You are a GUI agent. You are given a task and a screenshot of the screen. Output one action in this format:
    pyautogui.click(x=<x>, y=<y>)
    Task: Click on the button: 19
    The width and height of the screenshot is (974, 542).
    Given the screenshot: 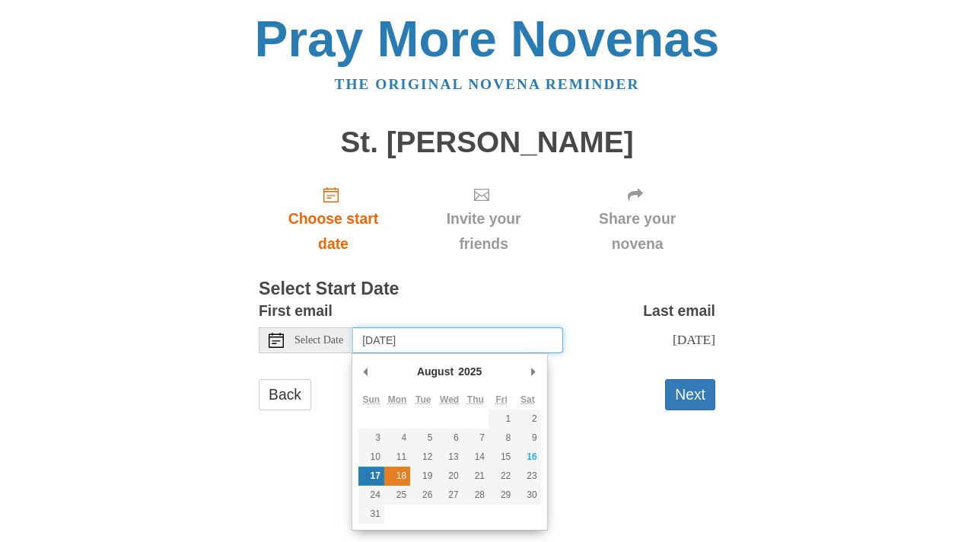 What is the action you would take?
    pyautogui.click(x=423, y=476)
    